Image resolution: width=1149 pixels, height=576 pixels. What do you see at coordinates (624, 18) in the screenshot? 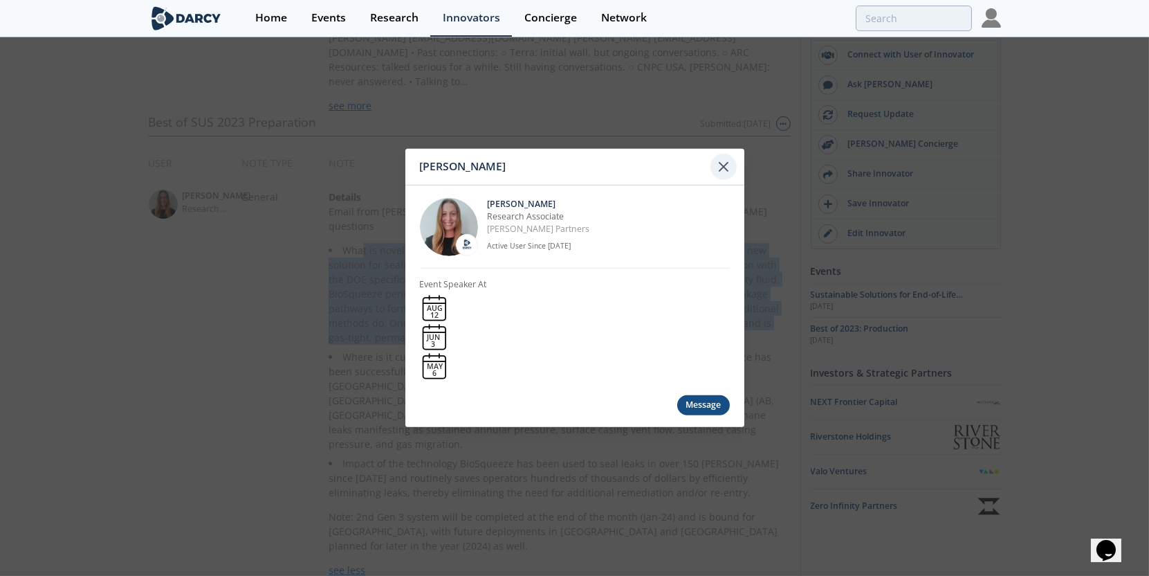
I see `div: Network` at bounding box center [624, 18].